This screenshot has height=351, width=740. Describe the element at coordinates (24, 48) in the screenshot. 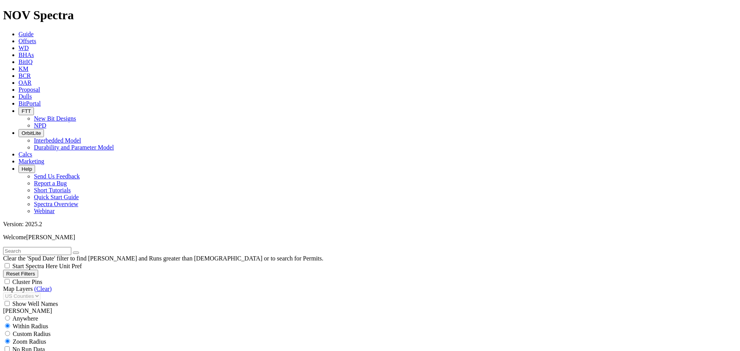

I see `span: WD` at that location.